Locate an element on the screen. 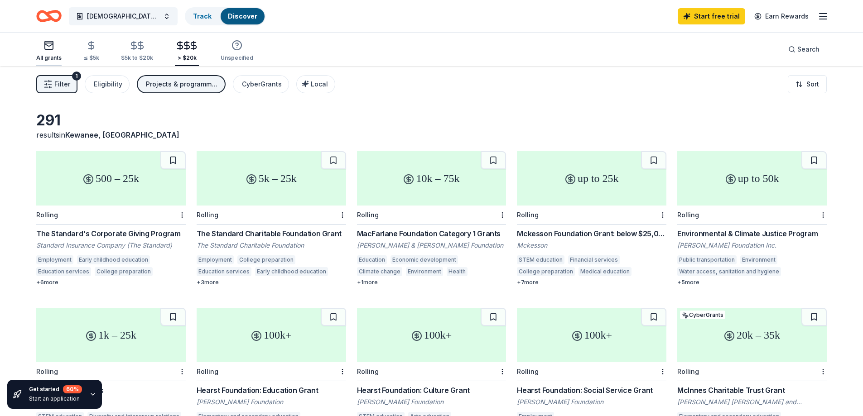  div: Water access, sanitation and hygiene is located at coordinates (729, 272).